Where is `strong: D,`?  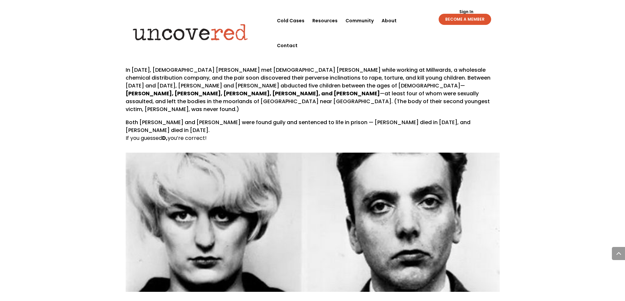
strong: D, is located at coordinates (165, 138).